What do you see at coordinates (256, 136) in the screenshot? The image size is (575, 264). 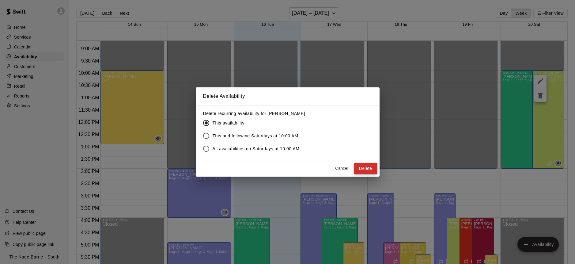 I see `span: This and following Saturdays at 10:00 AM` at bounding box center [256, 136].